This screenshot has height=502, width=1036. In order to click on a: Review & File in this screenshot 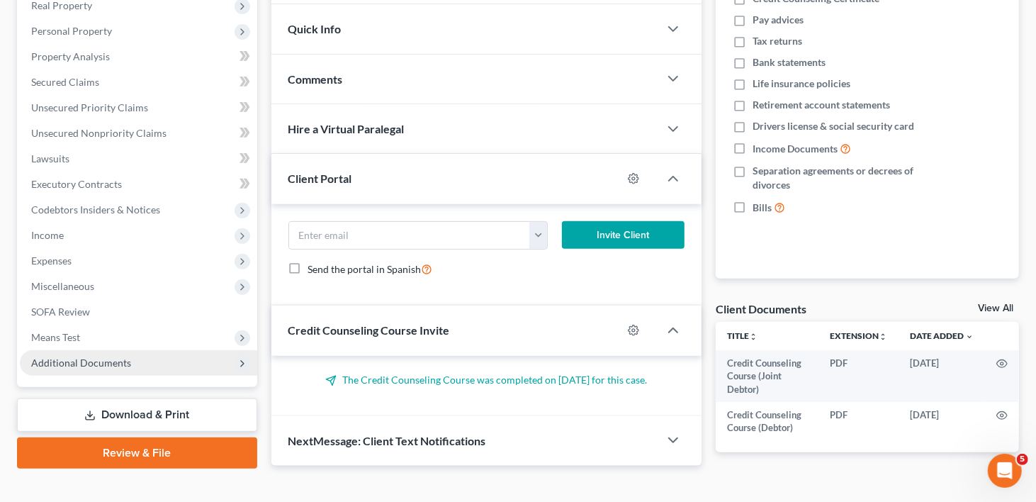, I will do `click(137, 453)`.